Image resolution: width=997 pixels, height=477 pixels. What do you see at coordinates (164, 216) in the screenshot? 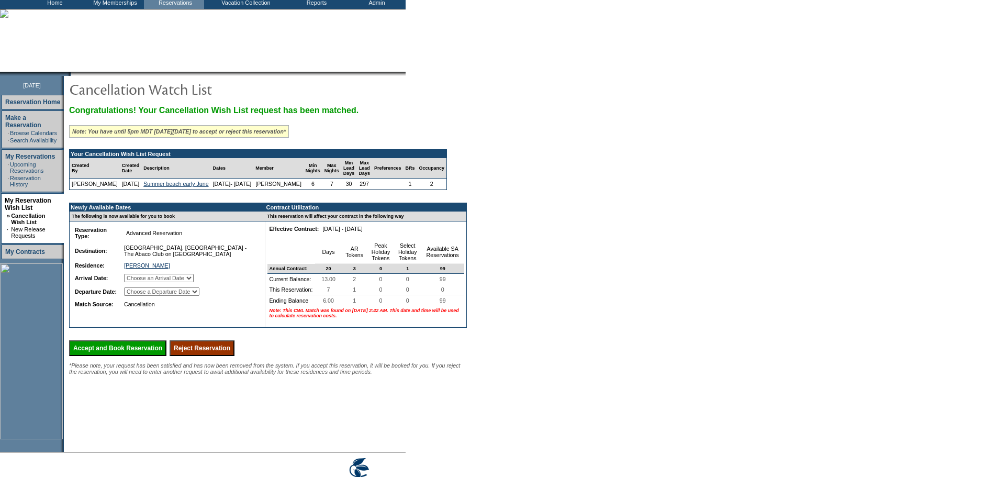
I see `td: The following is now available for you to book` at bounding box center [164, 216].